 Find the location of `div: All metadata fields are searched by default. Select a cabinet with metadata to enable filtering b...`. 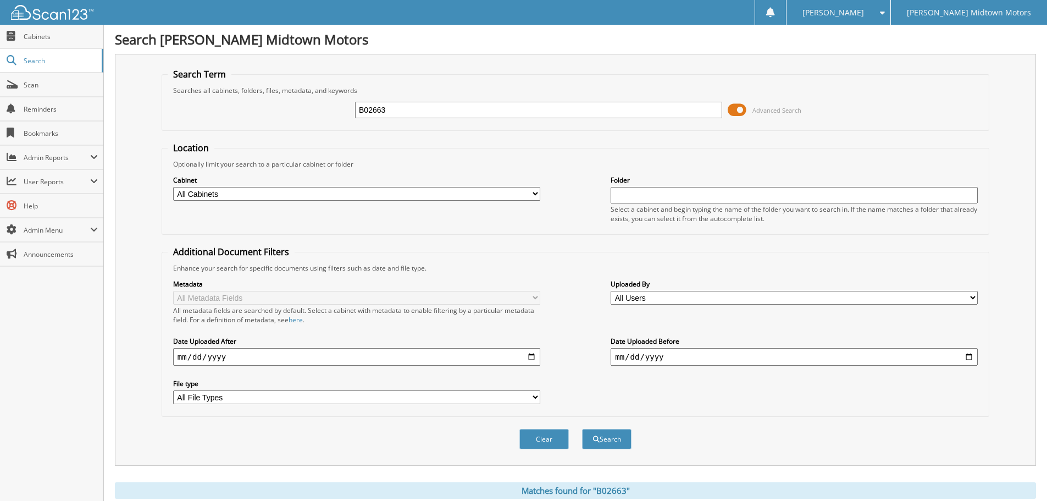

div: All metadata fields are searched by default. Select a cabinet with metadata to enable filtering b... is located at coordinates (357, 315).